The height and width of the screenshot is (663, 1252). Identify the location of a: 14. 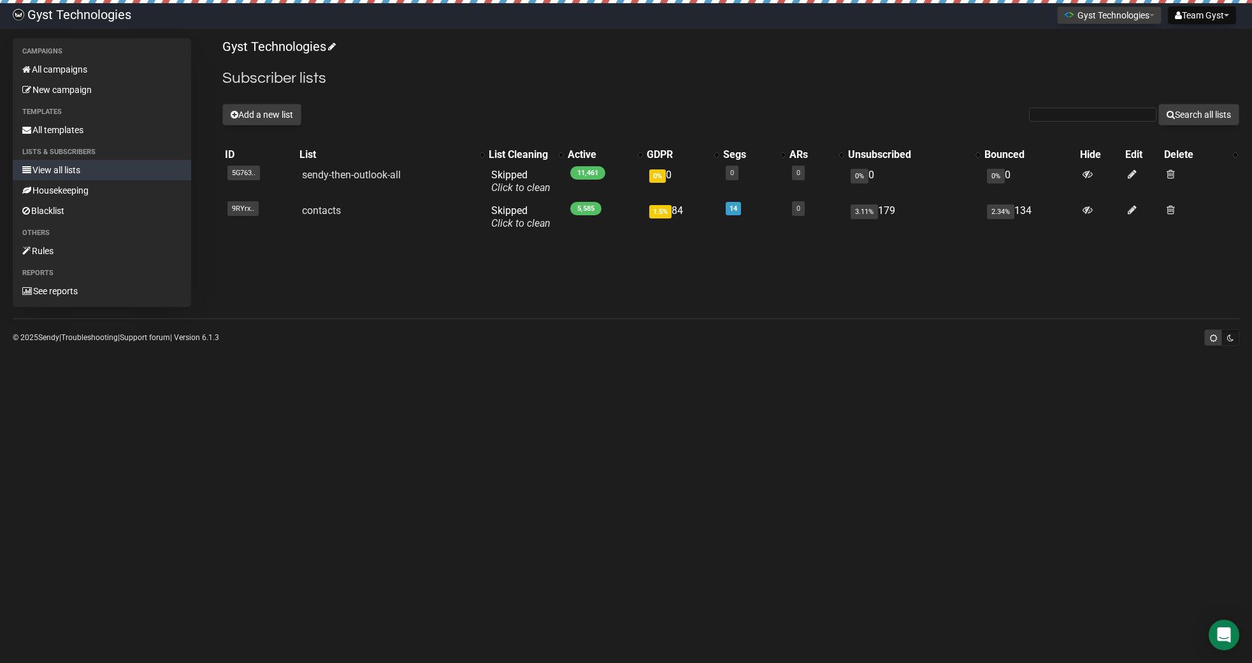
(734, 208).